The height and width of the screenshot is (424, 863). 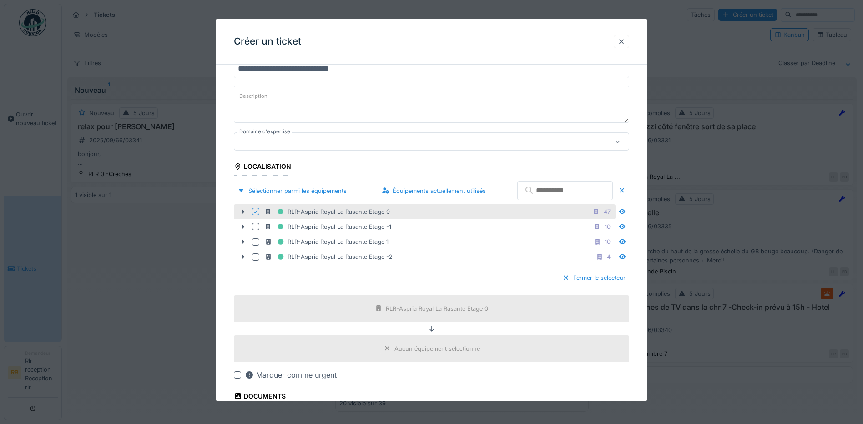 I want to click on div: Aucun équipement sélectionné, so click(x=437, y=348).